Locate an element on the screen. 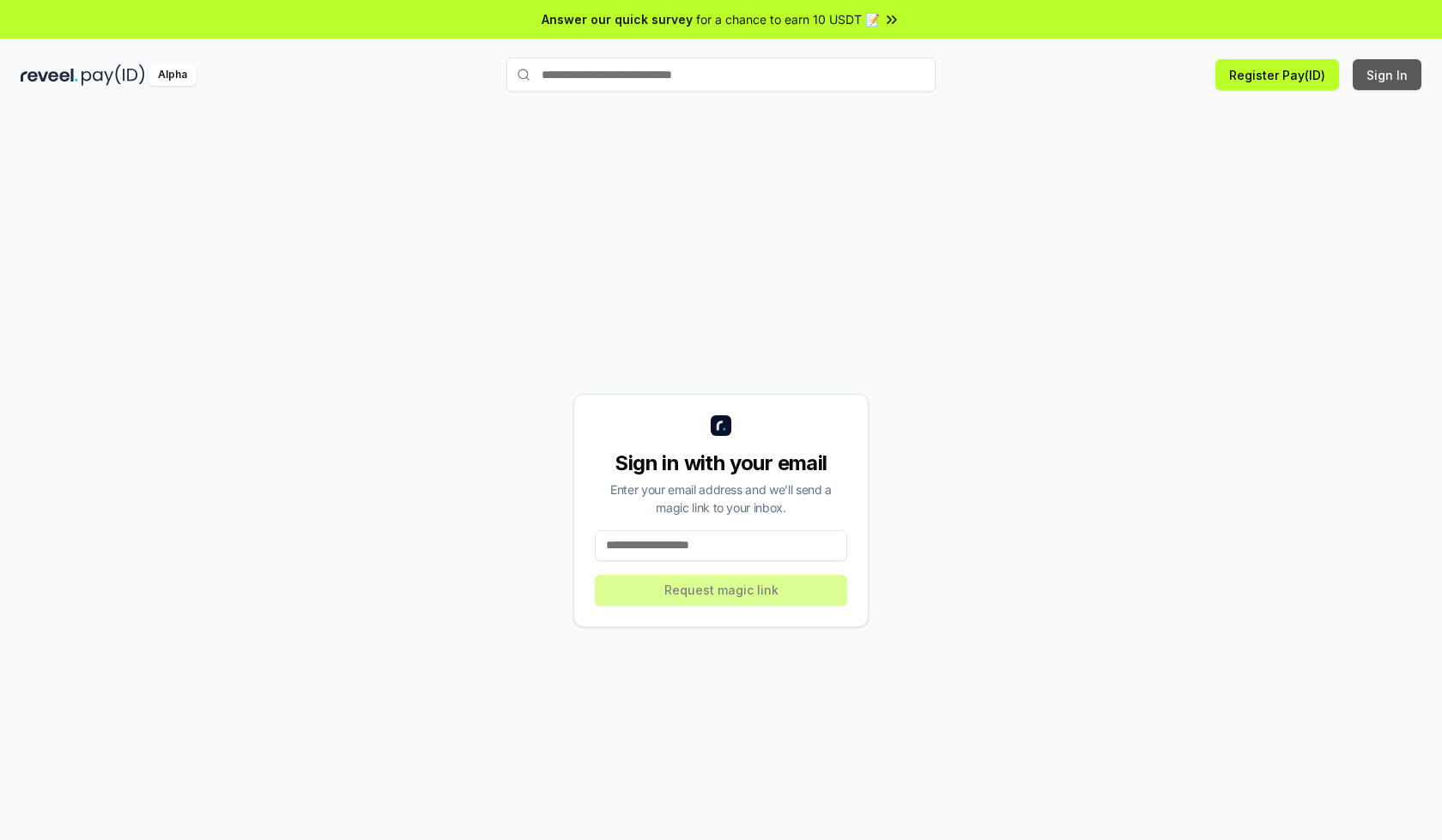 The width and height of the screenshot is (1442, 840). img: reveel_dark is located at coordinates (49, 74).